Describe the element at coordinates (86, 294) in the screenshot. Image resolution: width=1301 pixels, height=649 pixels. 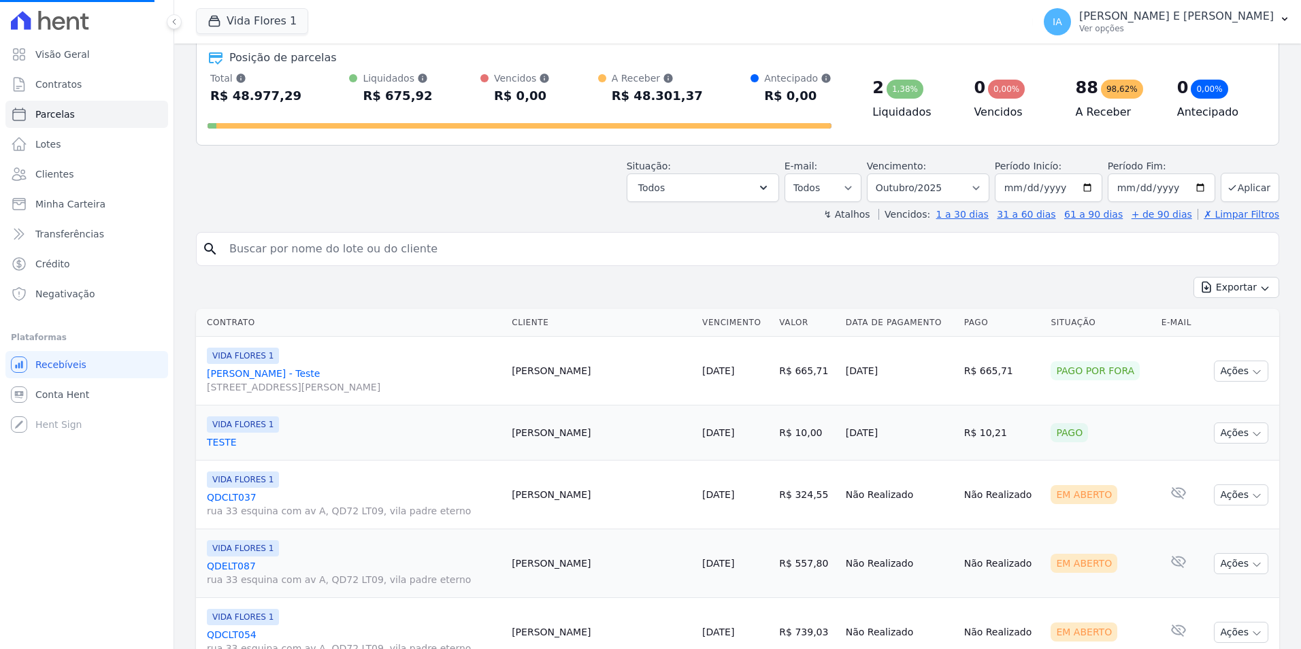
I see `a: Negativação` at that location.